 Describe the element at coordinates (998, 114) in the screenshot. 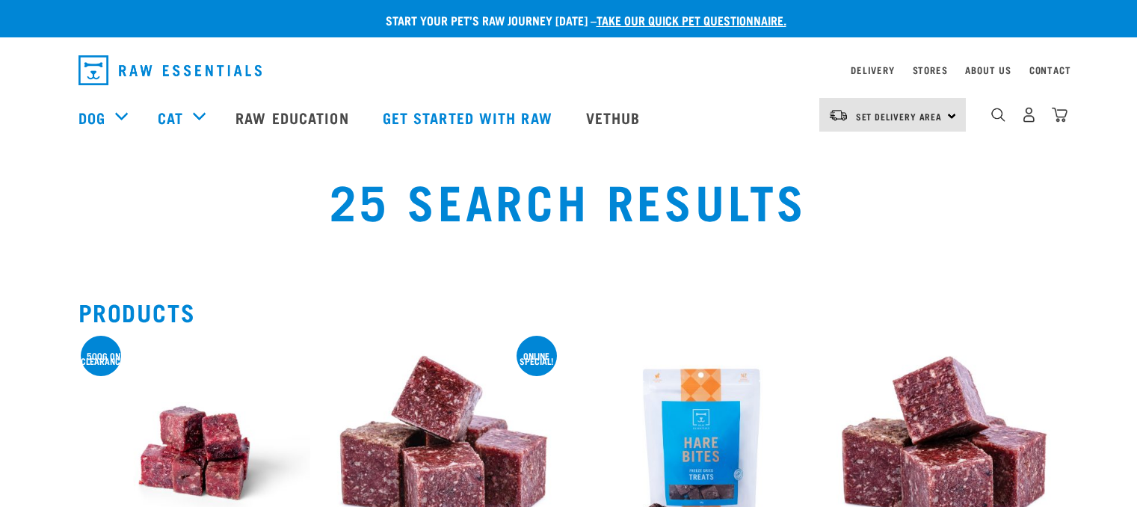

I see `img: home-icon-1@2x.png` at that location.